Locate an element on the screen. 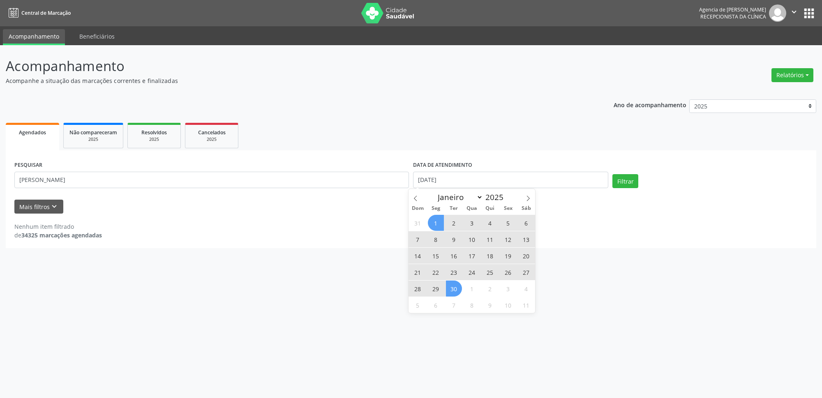 The width and height of the screenshot is (822, 398). p: Acompanhamento is located at coordinates (289, 66).